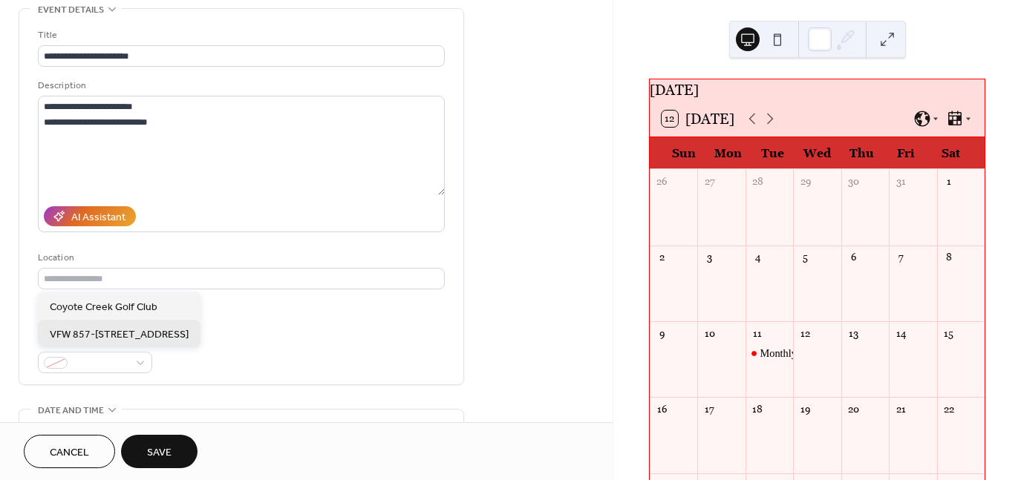 The width and height of the screenshot is (1021, 480). Describe the element at coordinates (661, 181) in the screenshot. I see `div: 26` at that location.